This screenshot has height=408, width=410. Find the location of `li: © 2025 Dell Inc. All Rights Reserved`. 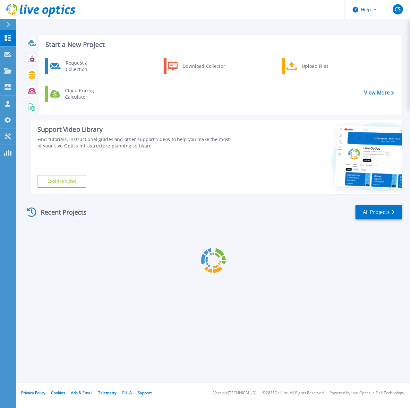

li: © 2025 Dell Inc. All Rights Reserved is located at coordinates (293, 393).